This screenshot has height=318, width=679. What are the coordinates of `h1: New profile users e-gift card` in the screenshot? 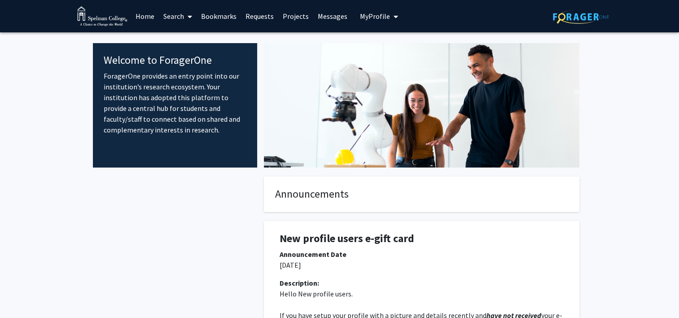 It's located at (421, 238).